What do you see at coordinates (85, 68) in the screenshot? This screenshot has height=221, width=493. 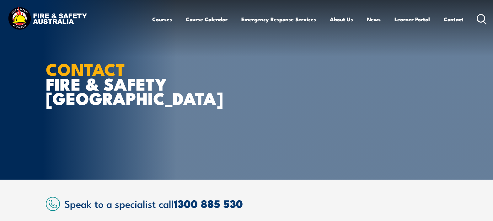 I see `strong: CONTACT` at bounding box center [85, 68].